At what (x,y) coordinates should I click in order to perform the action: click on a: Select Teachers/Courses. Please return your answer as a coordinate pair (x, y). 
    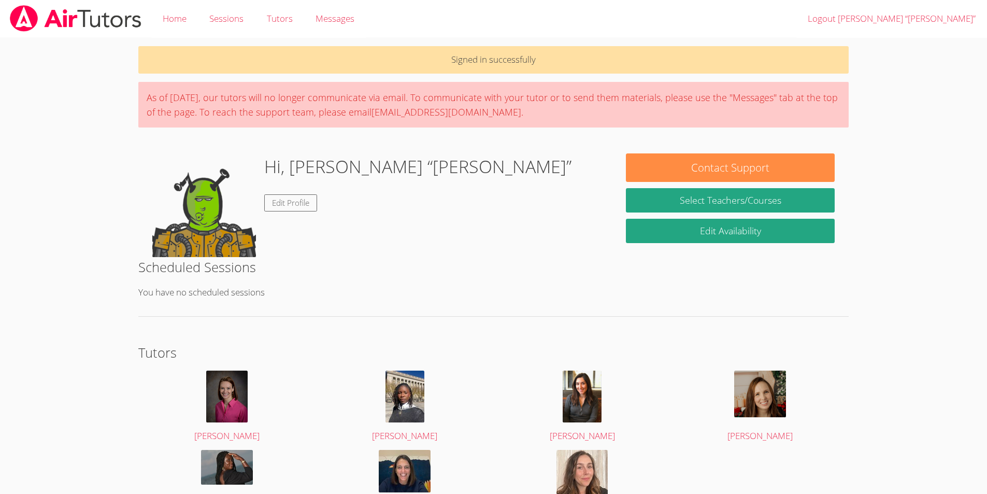
    Looking at the image, I should click on (730, 200).